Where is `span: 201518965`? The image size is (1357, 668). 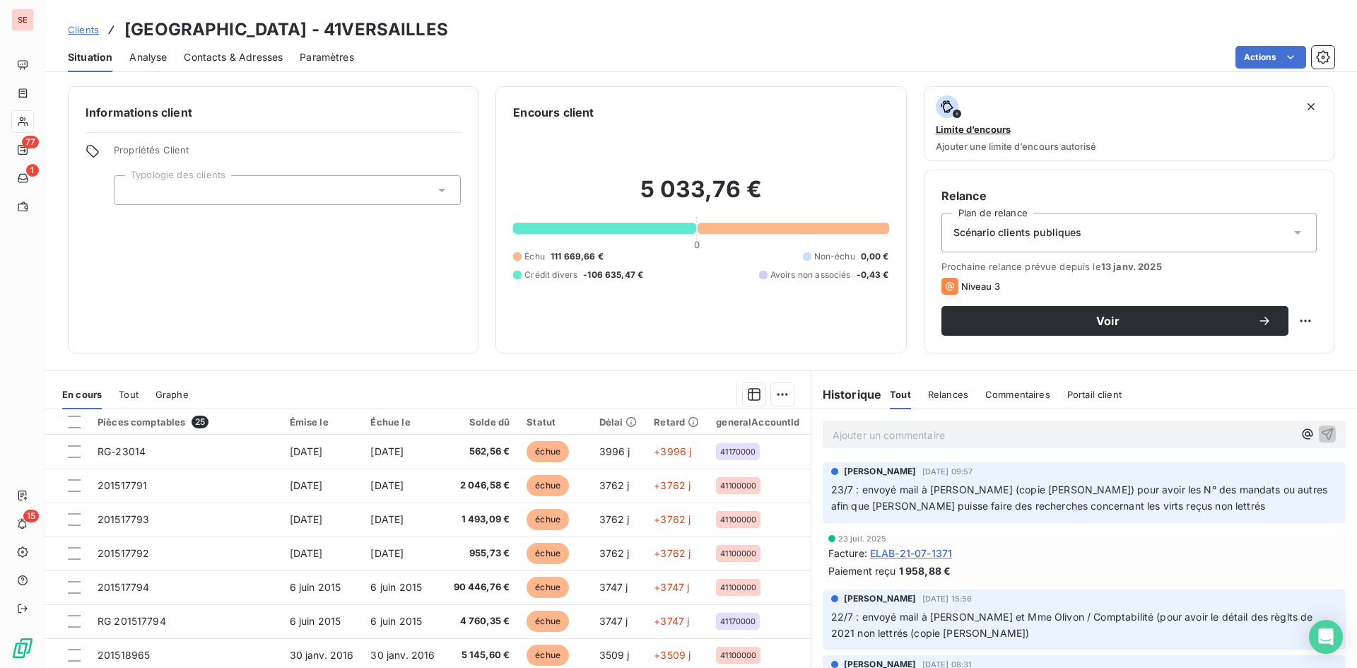 span: 201518965 is located at coordinates (124, 654).